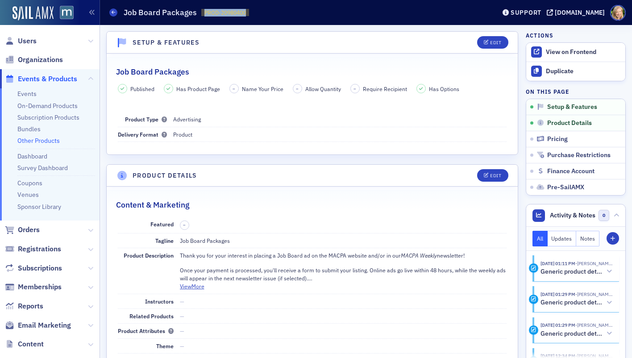  I want to click on a: Organizations, so click(34, 60).